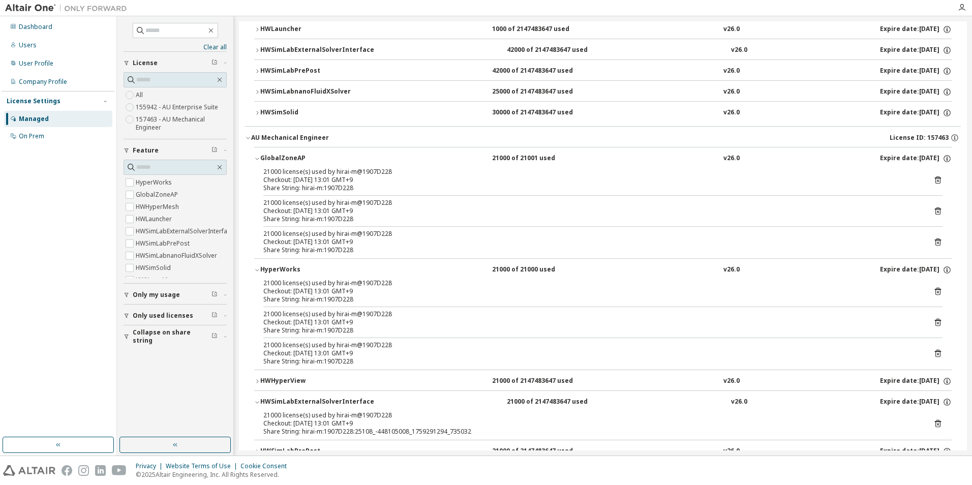 The image size is (972, 485). Describe the element at coordinates (43, 82) in the screenshot. I see `div: Company Profile` at that location.